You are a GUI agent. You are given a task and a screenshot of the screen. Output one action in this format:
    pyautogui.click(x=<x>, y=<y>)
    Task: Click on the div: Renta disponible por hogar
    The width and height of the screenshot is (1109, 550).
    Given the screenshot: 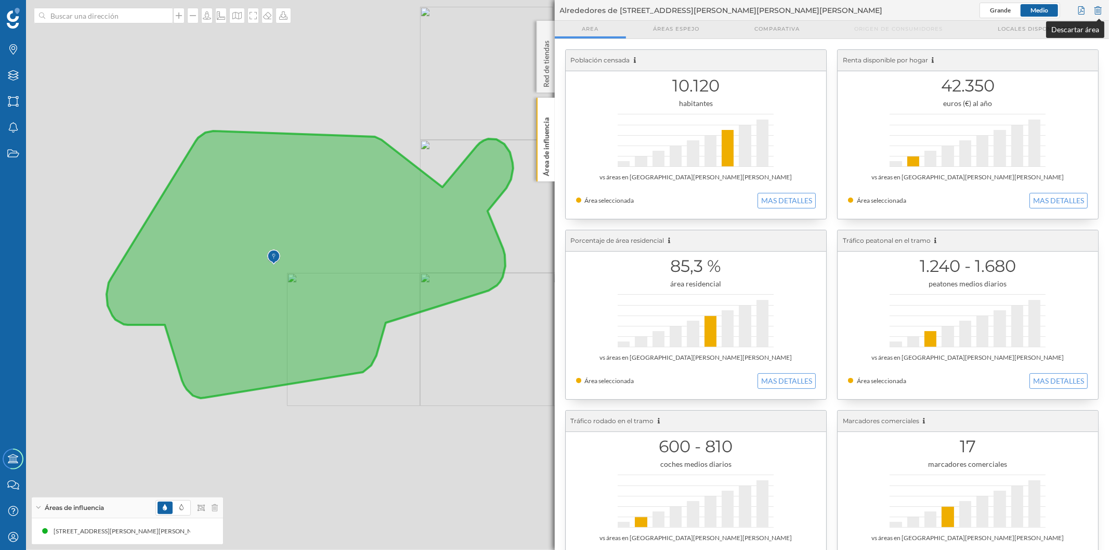 What is the action you would take?
    pyautogui.click(x=968, y=60)
    